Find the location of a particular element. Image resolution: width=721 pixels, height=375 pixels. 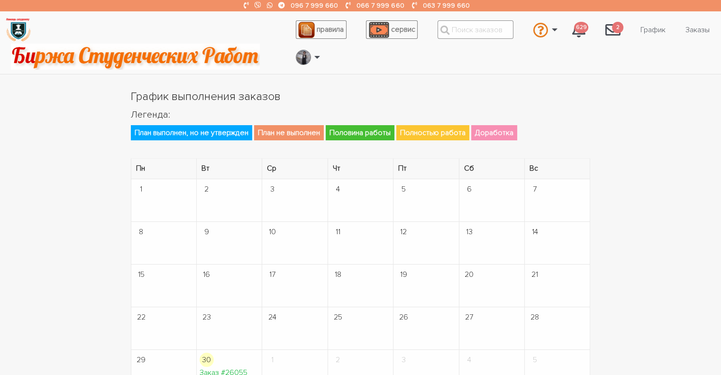

a: График is located at coordinates (653, 30).